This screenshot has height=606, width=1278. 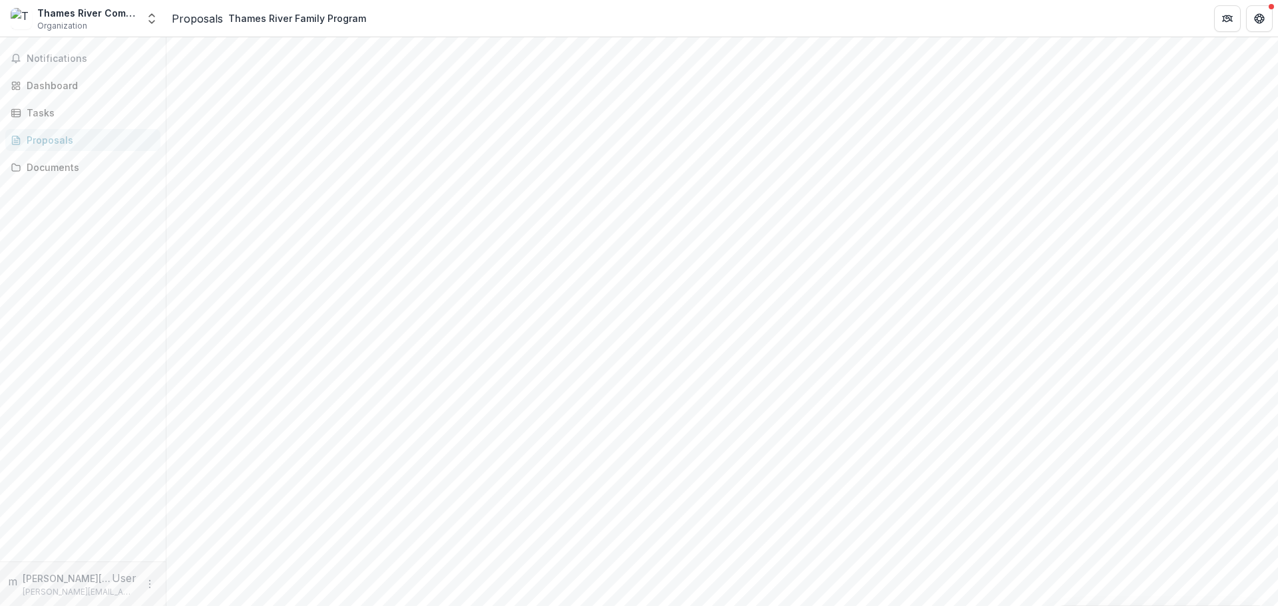 What do you see at coordinates (21, 19) in the screenshot?
I see `img: Thames River Community Service, Inc.` at bounding box center [21, 19].